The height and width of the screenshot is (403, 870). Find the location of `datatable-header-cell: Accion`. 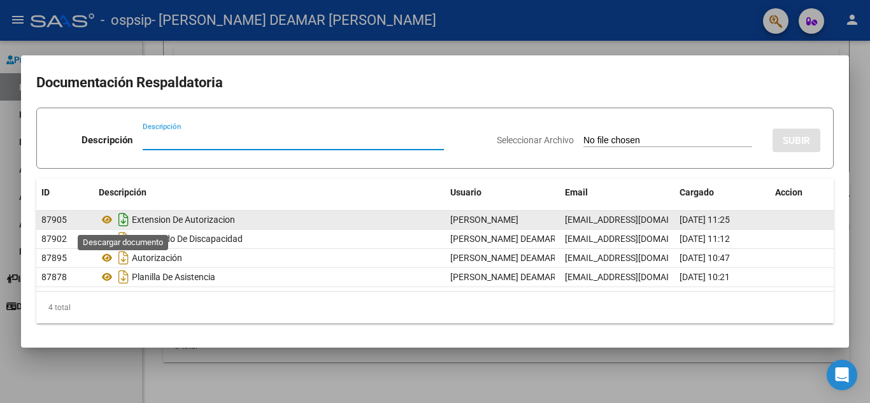

datatable-header-cell: Accion is located at coordinates (802, 192).